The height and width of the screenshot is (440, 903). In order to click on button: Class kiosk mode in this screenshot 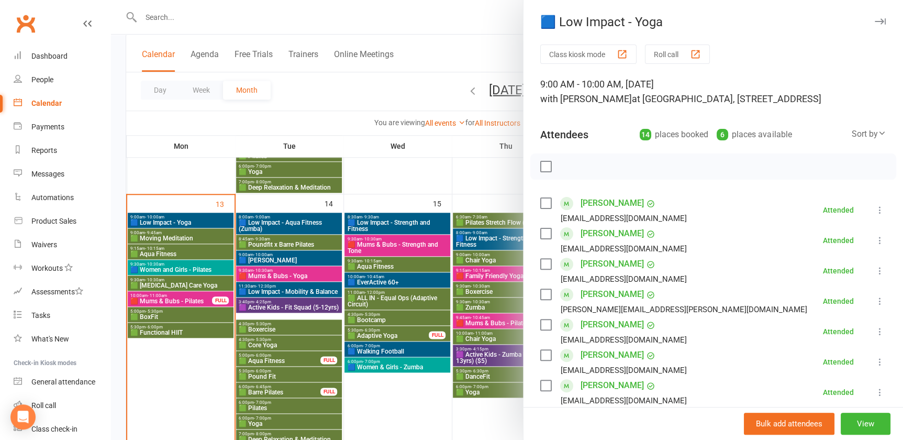, I will do `click(589, 54)`.